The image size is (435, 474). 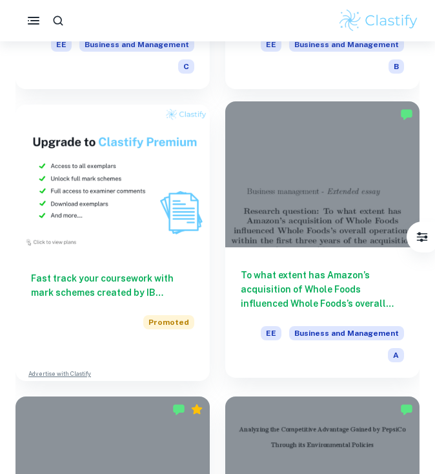 I want to click on span: A, so click(x=395, y=355).